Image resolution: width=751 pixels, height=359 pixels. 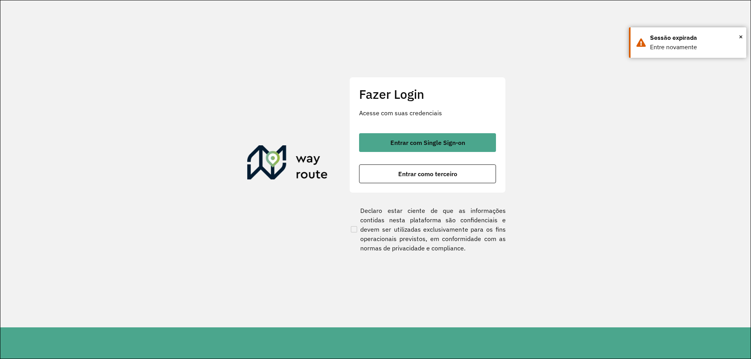 I want to click on div: Sessão expirada, so click(x=695, y=38).